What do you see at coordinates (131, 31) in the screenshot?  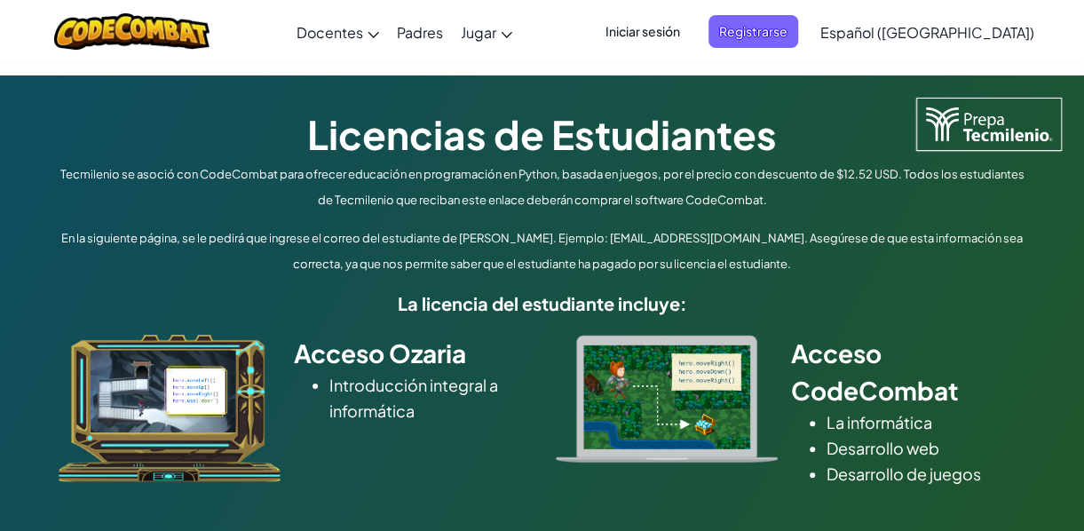 I see `a: CodeCombat logo` at bounding box center [131, 31].